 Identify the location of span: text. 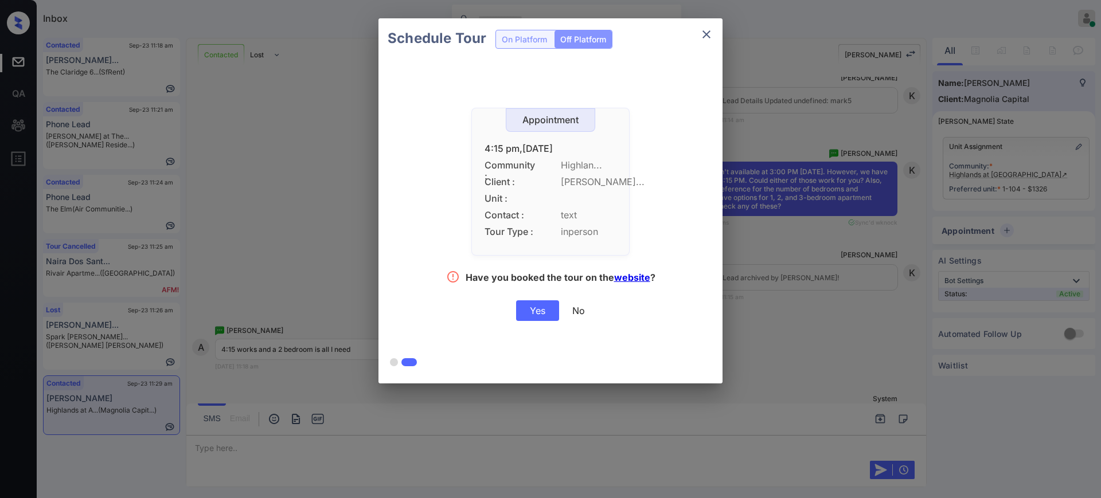
(588, 215).